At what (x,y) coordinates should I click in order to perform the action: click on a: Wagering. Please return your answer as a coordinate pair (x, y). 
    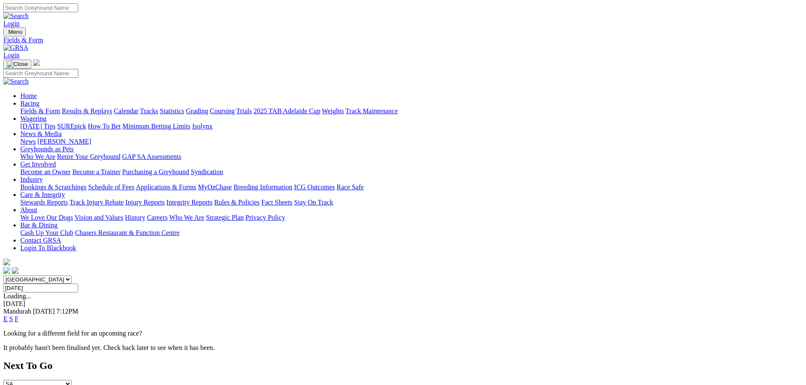
    Looking at the image, I should click on (33, 118).